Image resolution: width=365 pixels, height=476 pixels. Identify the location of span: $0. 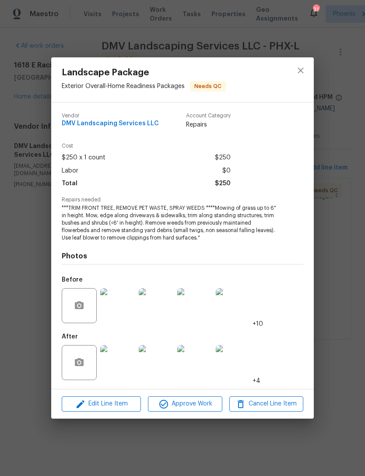
(226, 171).